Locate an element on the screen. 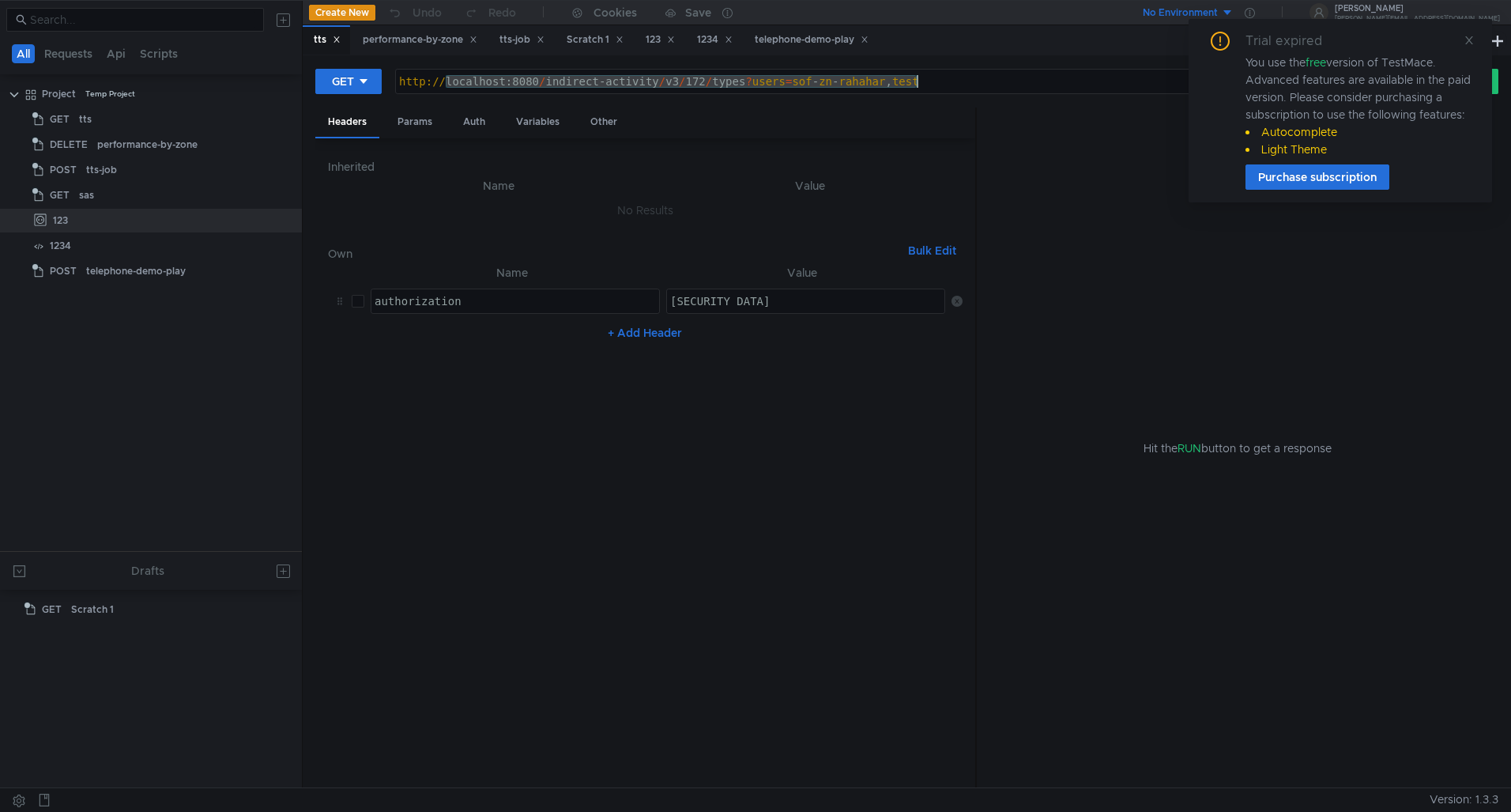 This screenshot has height=812, width=1511. button: Undo is located at coordinates (414, 13).